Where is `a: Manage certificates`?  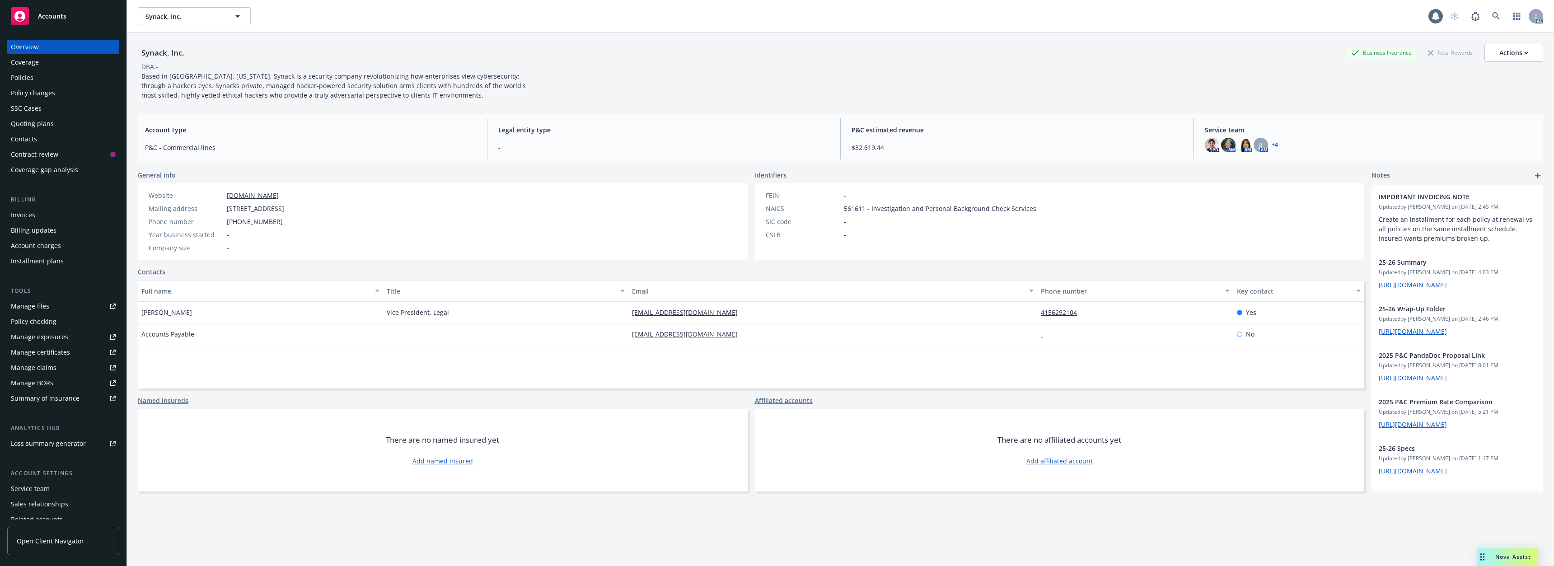 a: Manage certificates is located at coordinates (63, 352).